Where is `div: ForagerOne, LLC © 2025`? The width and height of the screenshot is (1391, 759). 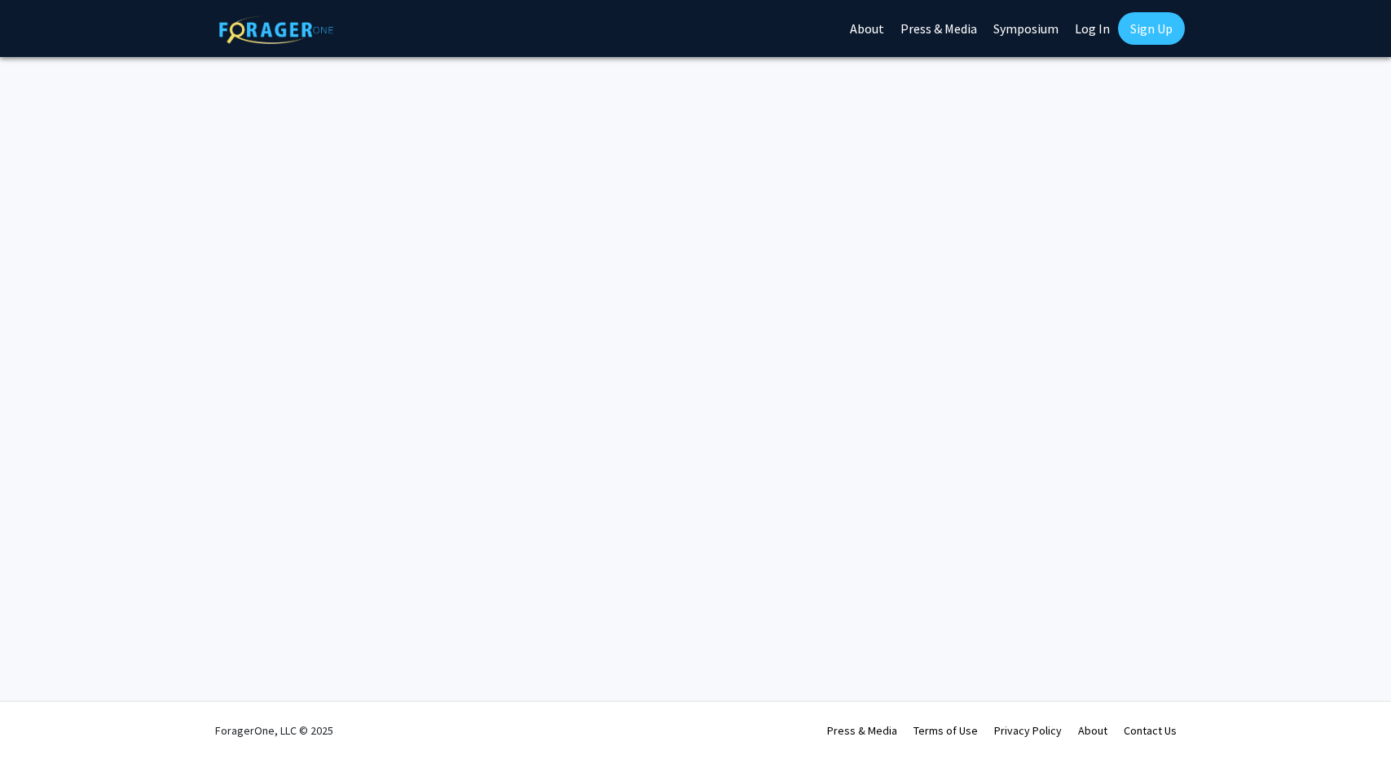
div: ForagerOne, LLC © 2025 is located at coordinates (274, 731).